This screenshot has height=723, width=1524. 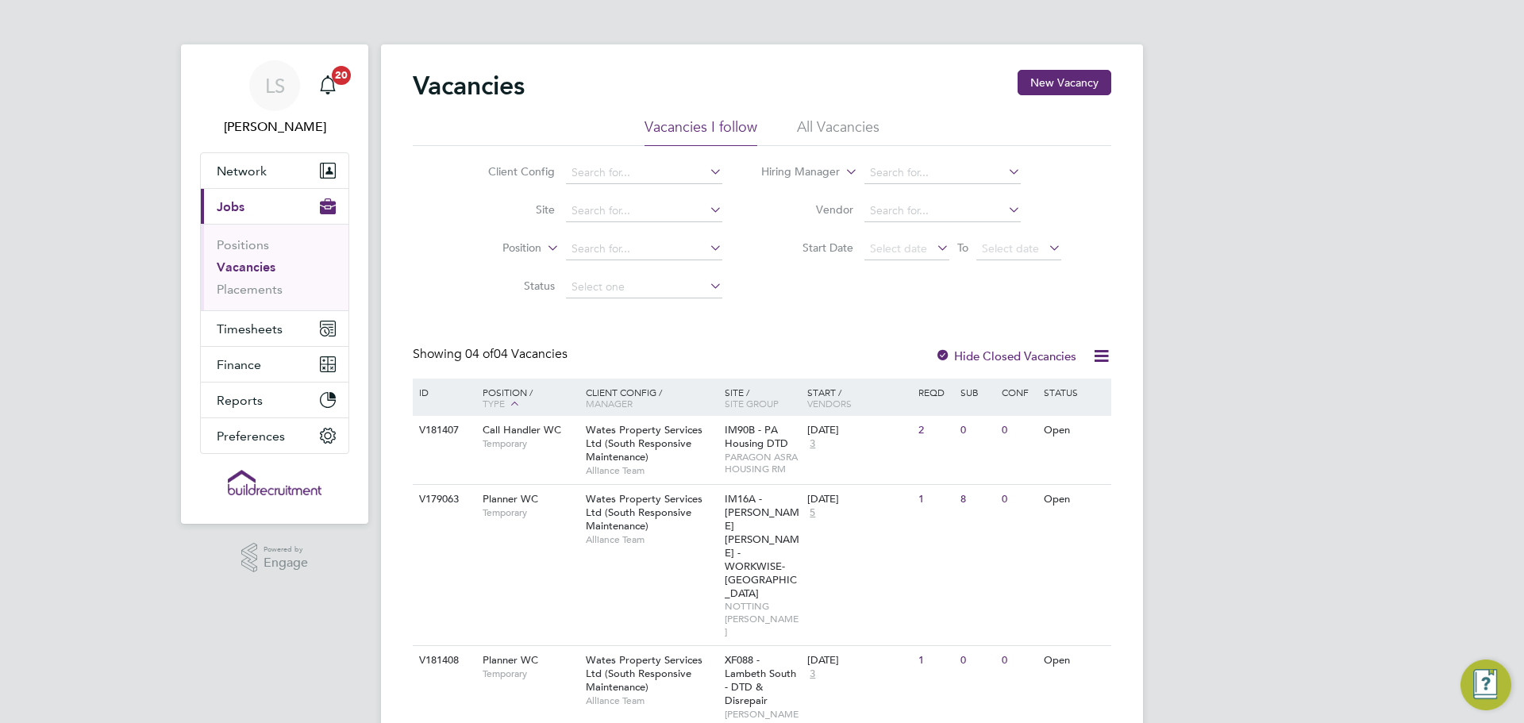 What do you see at coordinates (249, 289) in the screenshot?
I see `a: Placements` at bounding box center [249, 289].